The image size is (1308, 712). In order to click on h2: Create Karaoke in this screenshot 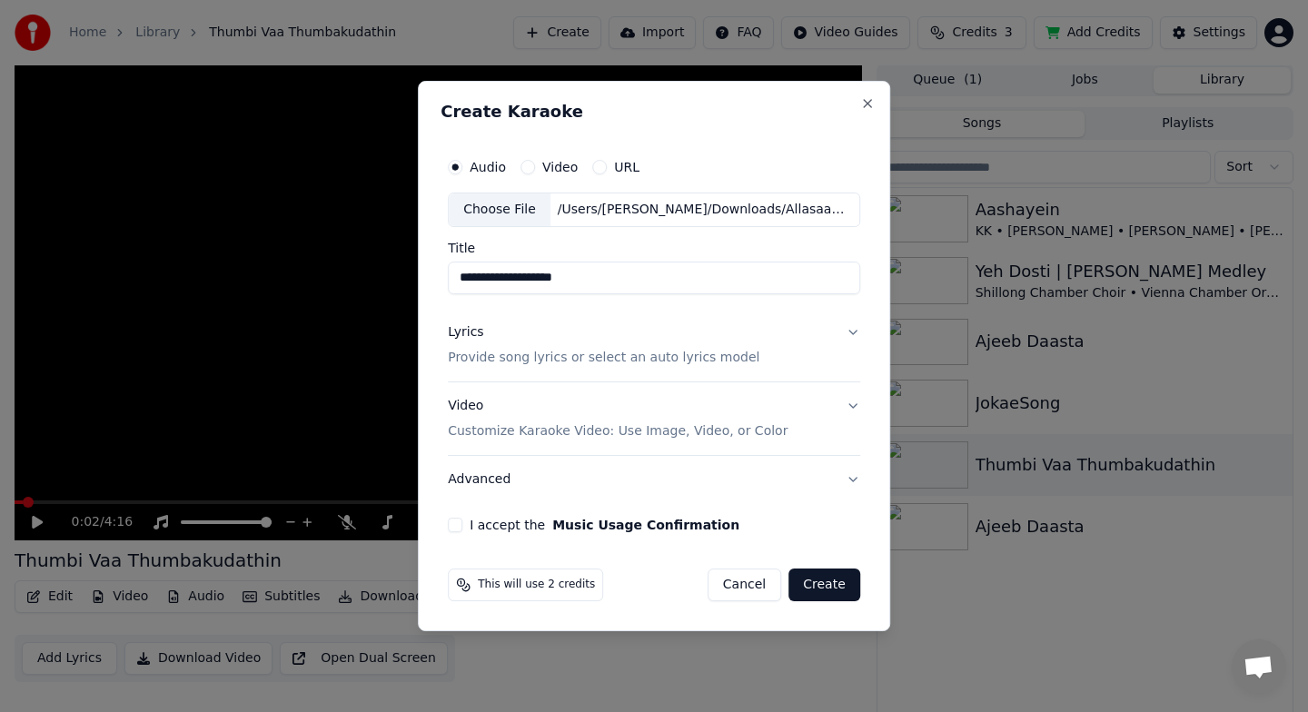, I will do `click(654, 112)`.